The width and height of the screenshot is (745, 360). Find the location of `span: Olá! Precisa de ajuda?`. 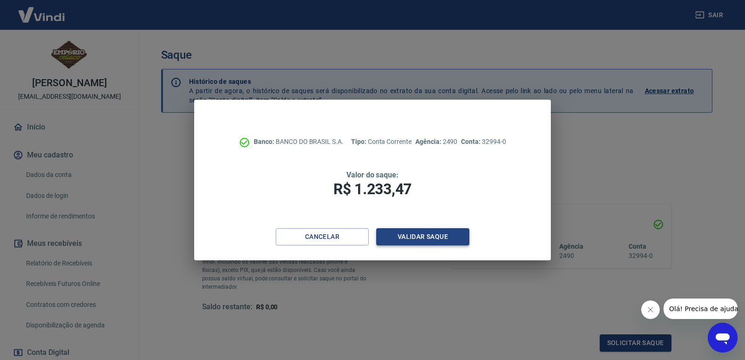

span: Olá! Precisa de ajuda? is located at coordinates (42, 10).